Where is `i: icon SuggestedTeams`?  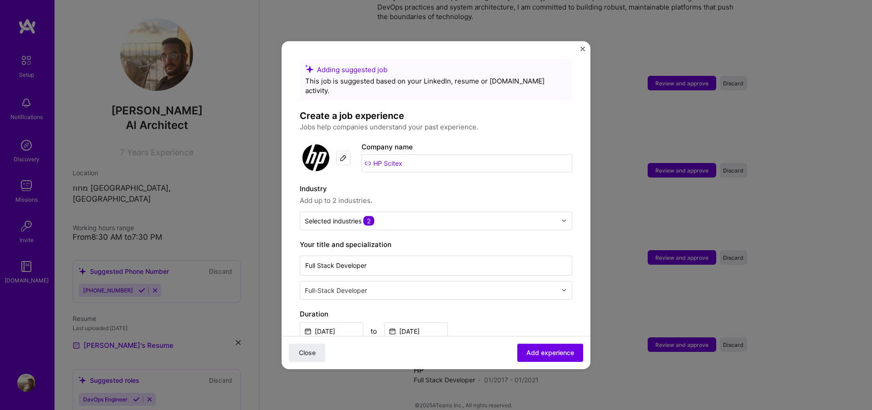 i: icon SuggestedTeams is located at coordinates (309, 69).